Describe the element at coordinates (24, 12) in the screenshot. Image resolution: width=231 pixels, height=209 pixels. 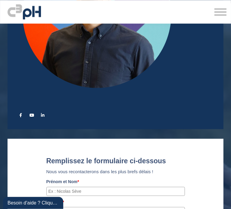
I see `img: C3PH logo` at that location.